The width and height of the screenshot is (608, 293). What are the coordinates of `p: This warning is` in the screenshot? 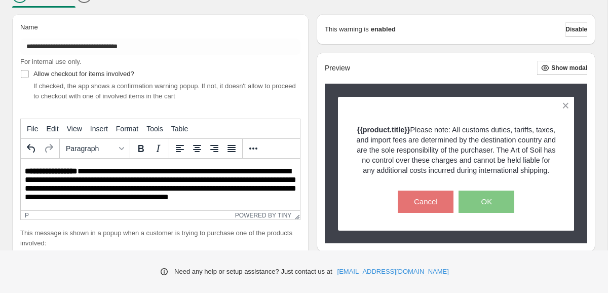 It's located at (347, 29).